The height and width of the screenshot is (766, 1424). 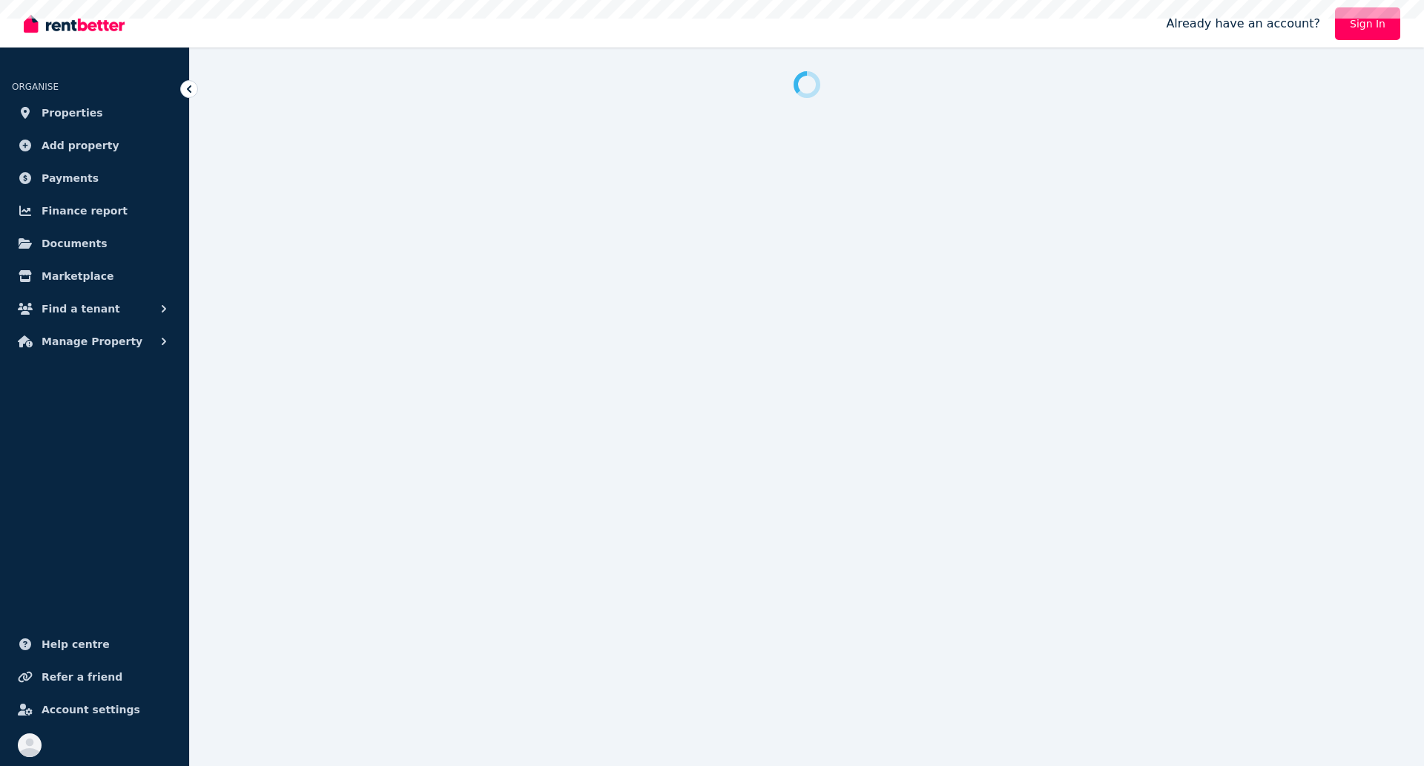 What do you see at coordinates (94, 709) in the screenshot?
I see `a: Account settings` at bounding box center [94, 709].